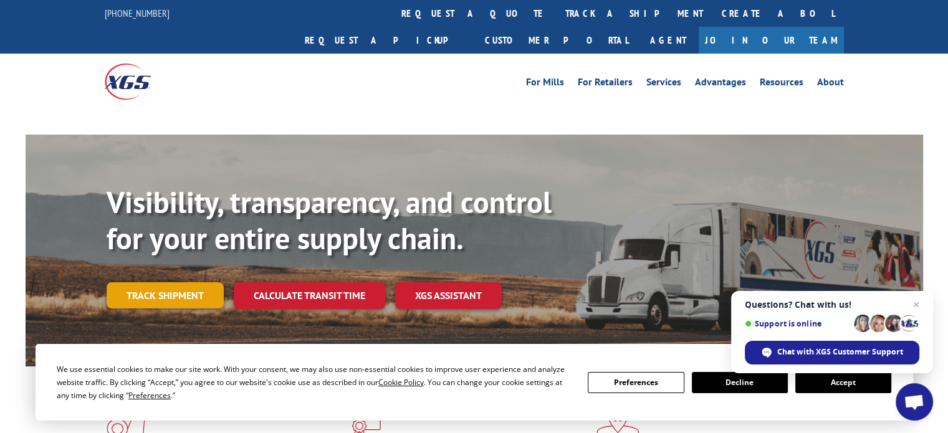  Describe the element at coordinates (771, 40) in the screenshot. I see `a: Join Our Team` at that location.